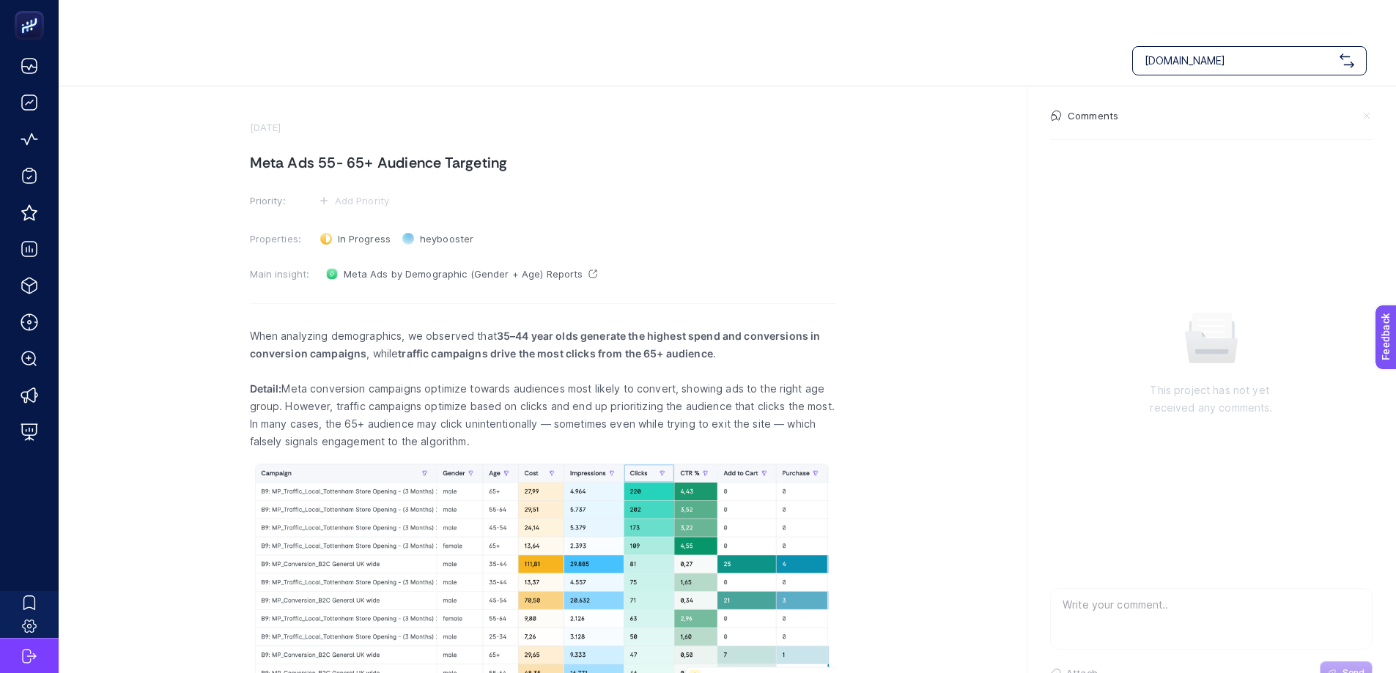 The width and height of the screenshot is (1396, 673). I want to click on h3: Properties:, so click(281, 239).